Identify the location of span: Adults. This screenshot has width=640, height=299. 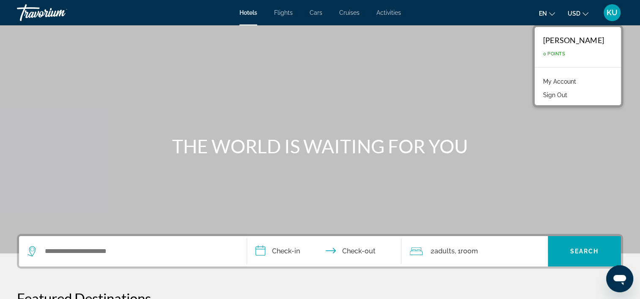
(444, 251).